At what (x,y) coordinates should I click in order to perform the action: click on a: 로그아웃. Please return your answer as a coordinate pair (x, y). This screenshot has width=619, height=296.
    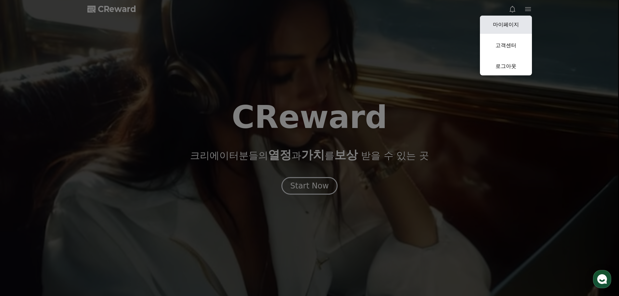
    Looking at the image, I should click on (506, 66).